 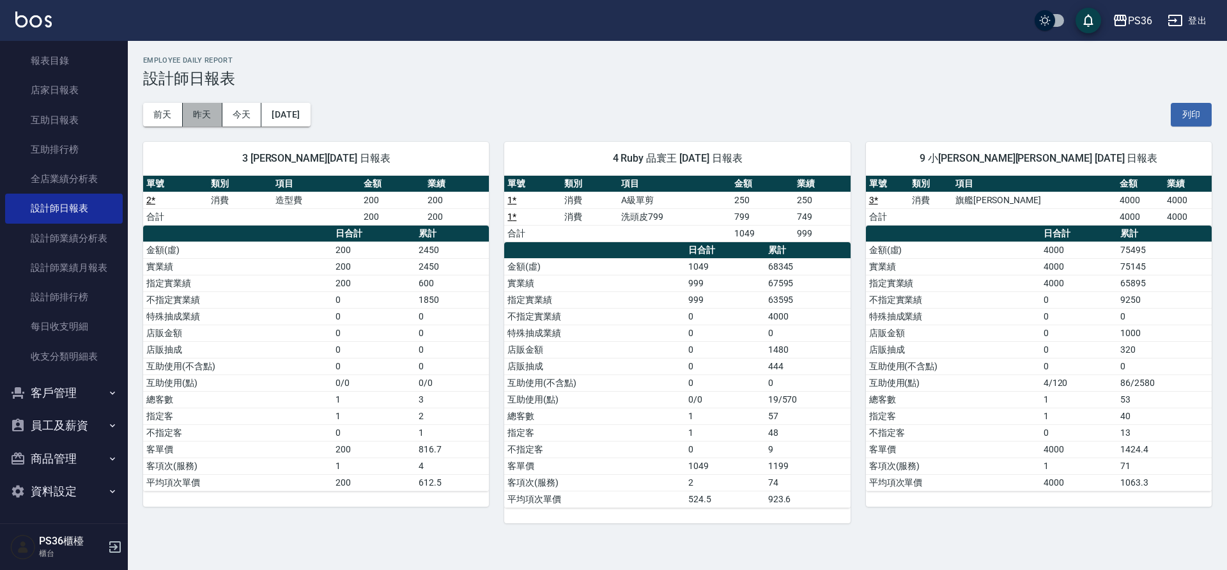 What do you see at coordinates (163, 114) in the screenshot?
I see `button: 前天` at bounding box center [163, 114].